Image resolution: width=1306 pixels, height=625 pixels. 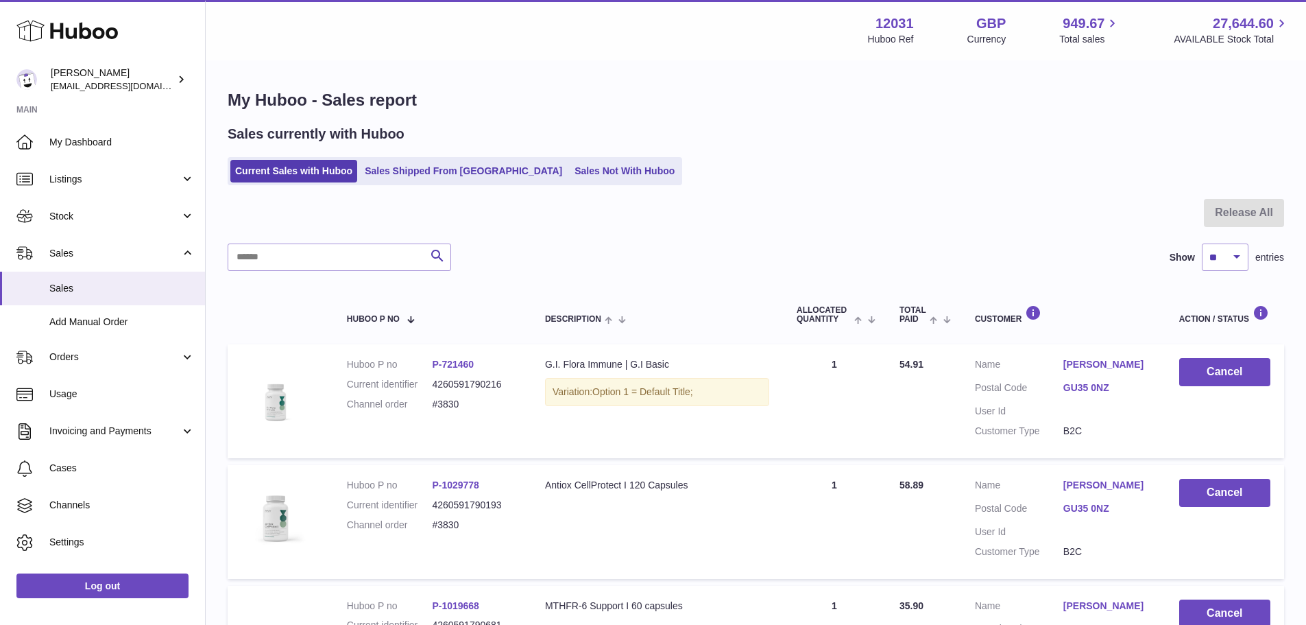 I want to click on a: 949.67 Total sales, so click(x=1089, y=30).